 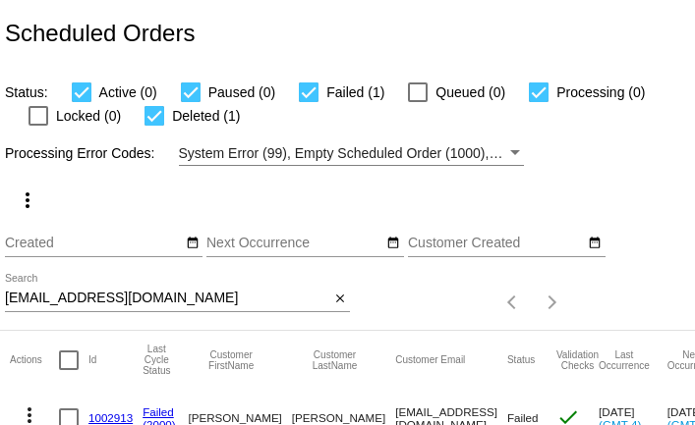 What do you see at coordinates (523, 418) in the screenshot?
I see `span: Failed` at bounding box center [523, 418].